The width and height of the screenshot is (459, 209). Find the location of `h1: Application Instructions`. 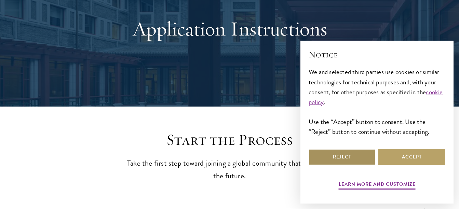

h1: Application Instructions is located at coordinates (230, 29).